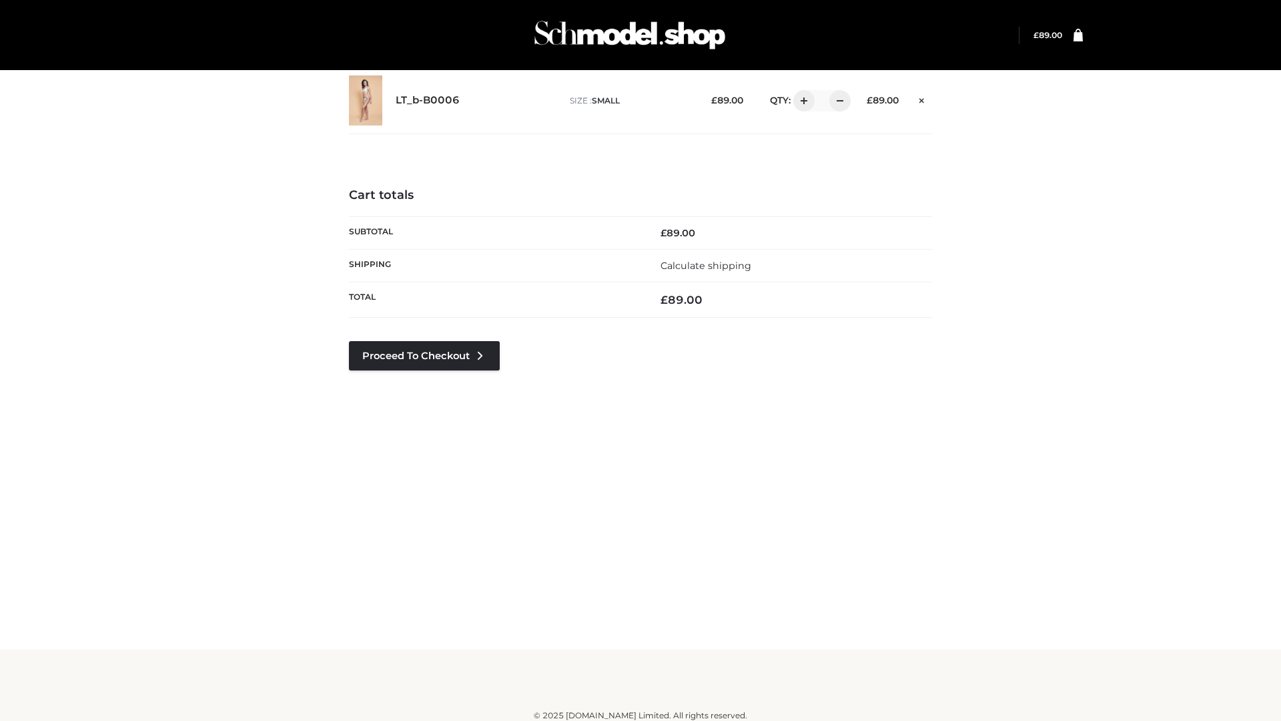 The height and width of the screenshot is (721, 1281). What do you see at coordinates (630, 35) in the screenshot?
I see `img: Schmodel Admin 964` at bounding box center [630, 35].